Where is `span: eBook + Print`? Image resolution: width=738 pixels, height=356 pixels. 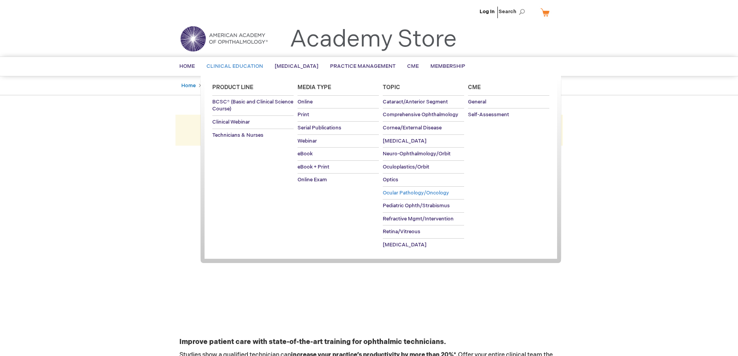
span: eBook + Print is located at coordinates (314, 167).